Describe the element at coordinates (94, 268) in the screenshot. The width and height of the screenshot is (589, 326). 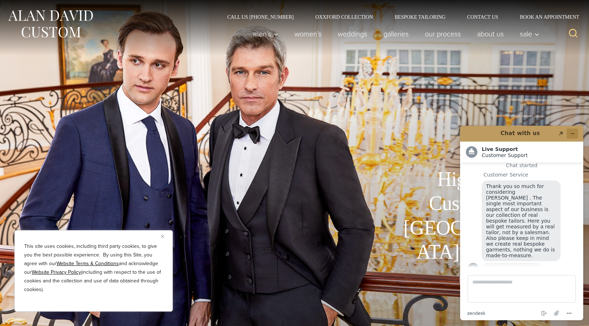
I see `p: This site uses cookies, including third party cookies, to give you the best possible experience. ...` at that location.